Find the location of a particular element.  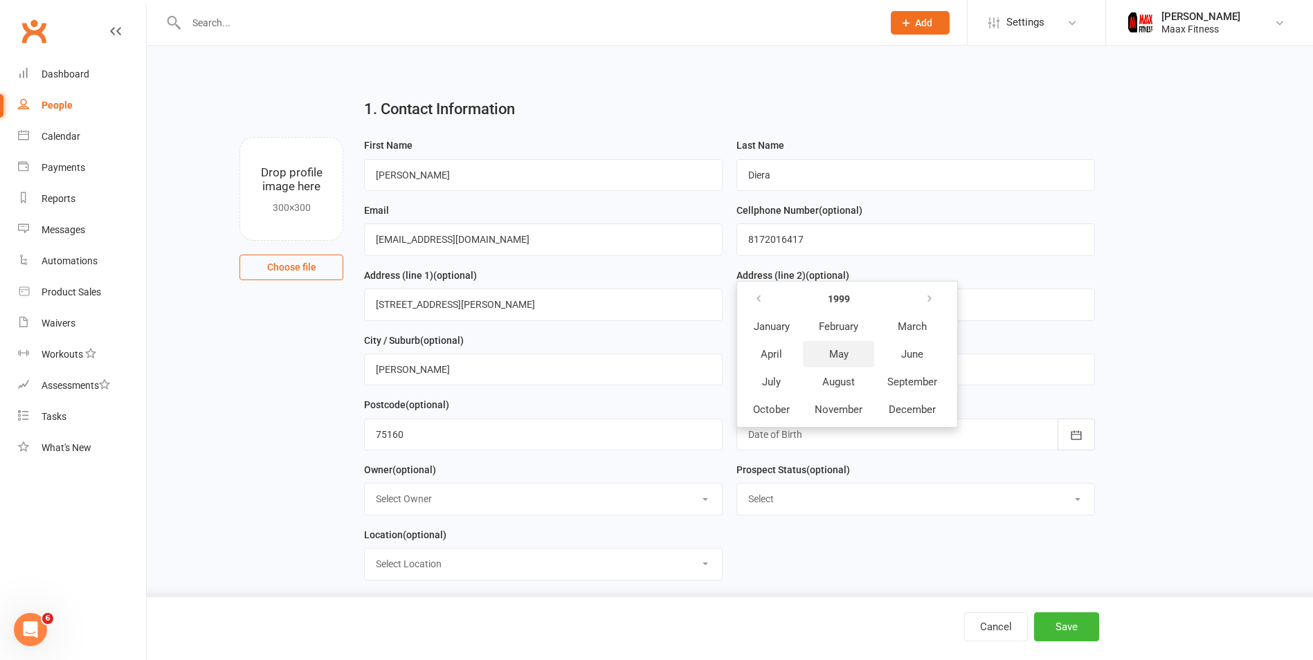

a: Assessments is located at coordinates (82, 386).